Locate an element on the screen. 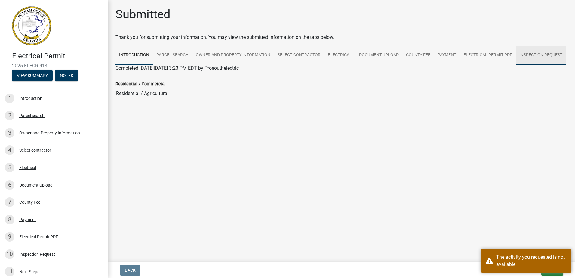  a: Payment is located at coordinates (447, 55).